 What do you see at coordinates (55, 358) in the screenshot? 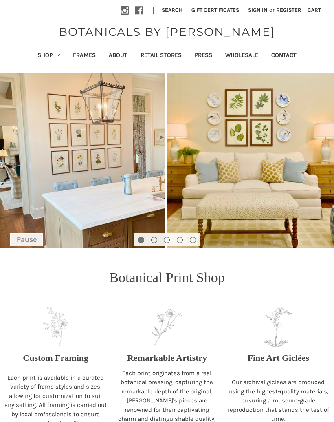
I see `p: Custom Framing` at bounding box center [55, 358].